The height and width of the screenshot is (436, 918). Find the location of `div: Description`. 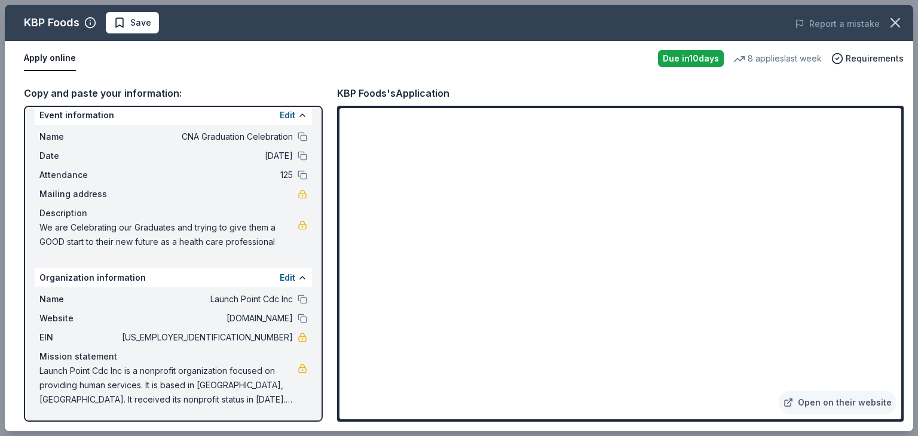

div: Description is located at coordinates (173, 213).